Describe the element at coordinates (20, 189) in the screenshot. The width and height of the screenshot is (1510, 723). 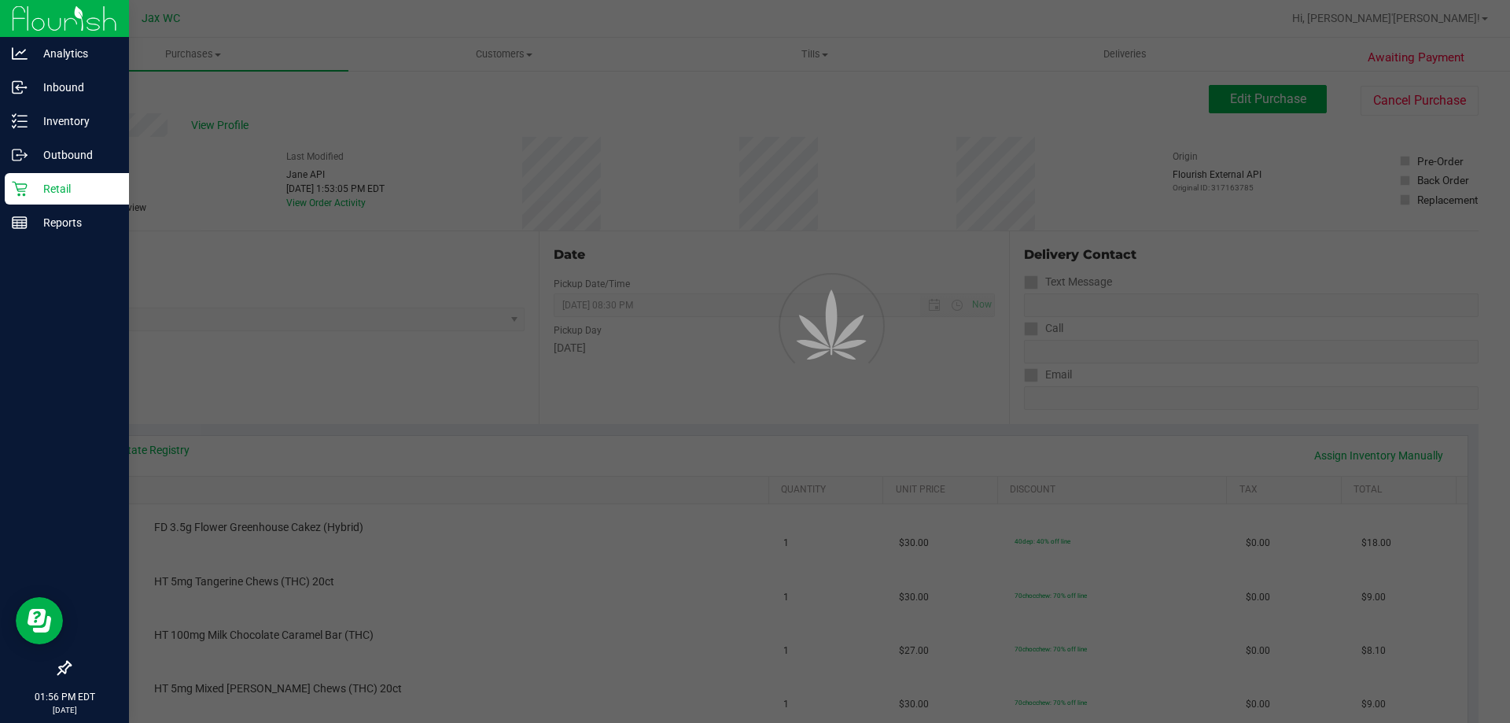
I see `inline-svg: Retail` at that location.